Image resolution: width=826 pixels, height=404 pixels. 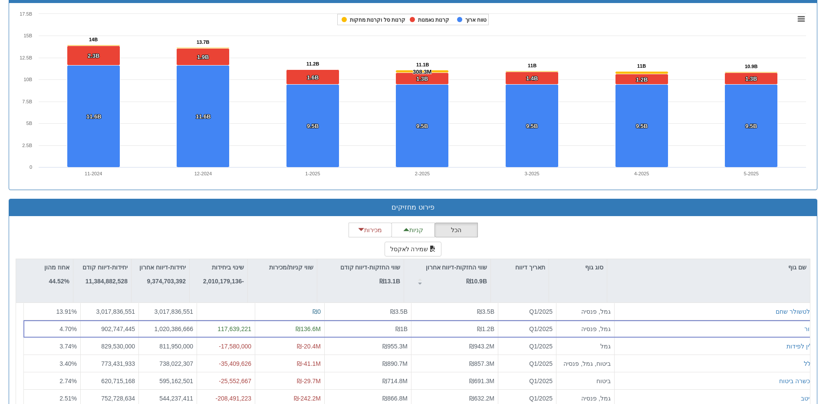 What do you see at coordinates (794, 311) in the screenshot?
I see `div: אלטשולר שחם` at bounding box center [794, 311].